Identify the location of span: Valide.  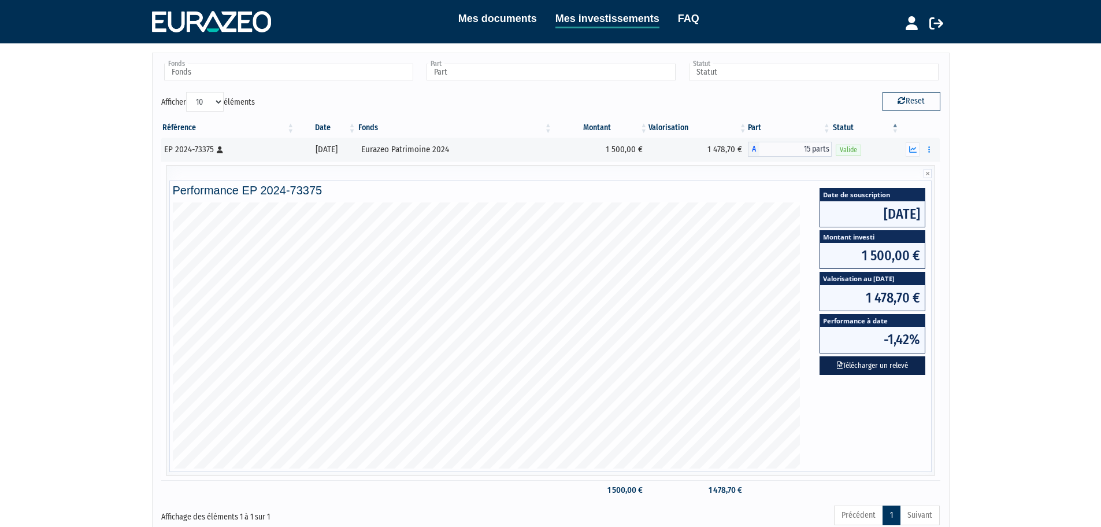
(849, 150).